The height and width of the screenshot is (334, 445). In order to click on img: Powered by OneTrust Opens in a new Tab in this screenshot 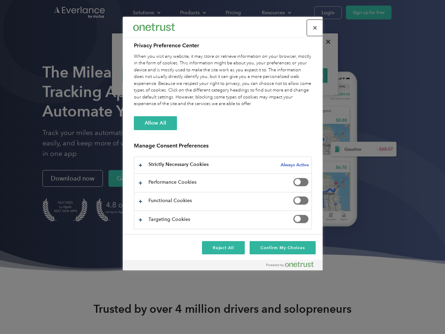, I will do `click(290, 264)`.